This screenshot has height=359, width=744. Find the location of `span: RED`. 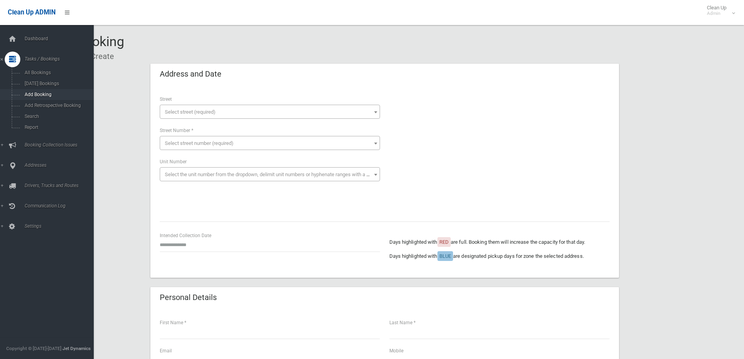

span: RED is located at coordinates (444, 242).